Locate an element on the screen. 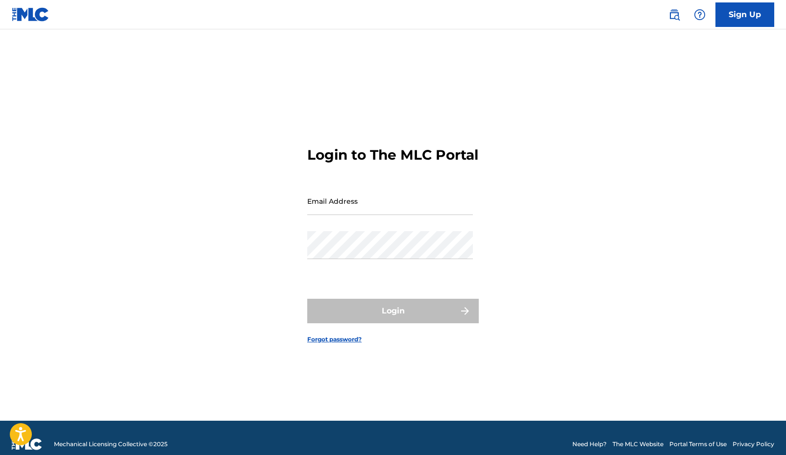  div: Help is located at coordinates (700, 15).